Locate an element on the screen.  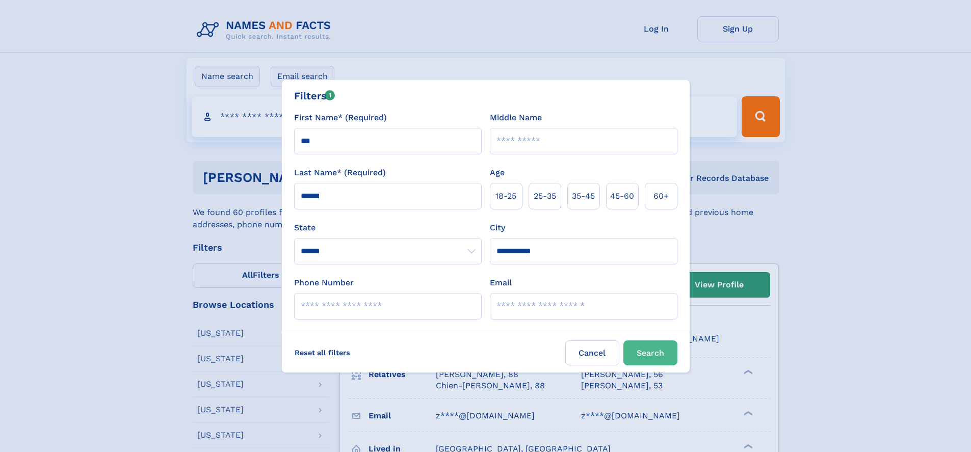
label: First Name* (Required) is located at coordinates (340, 118).